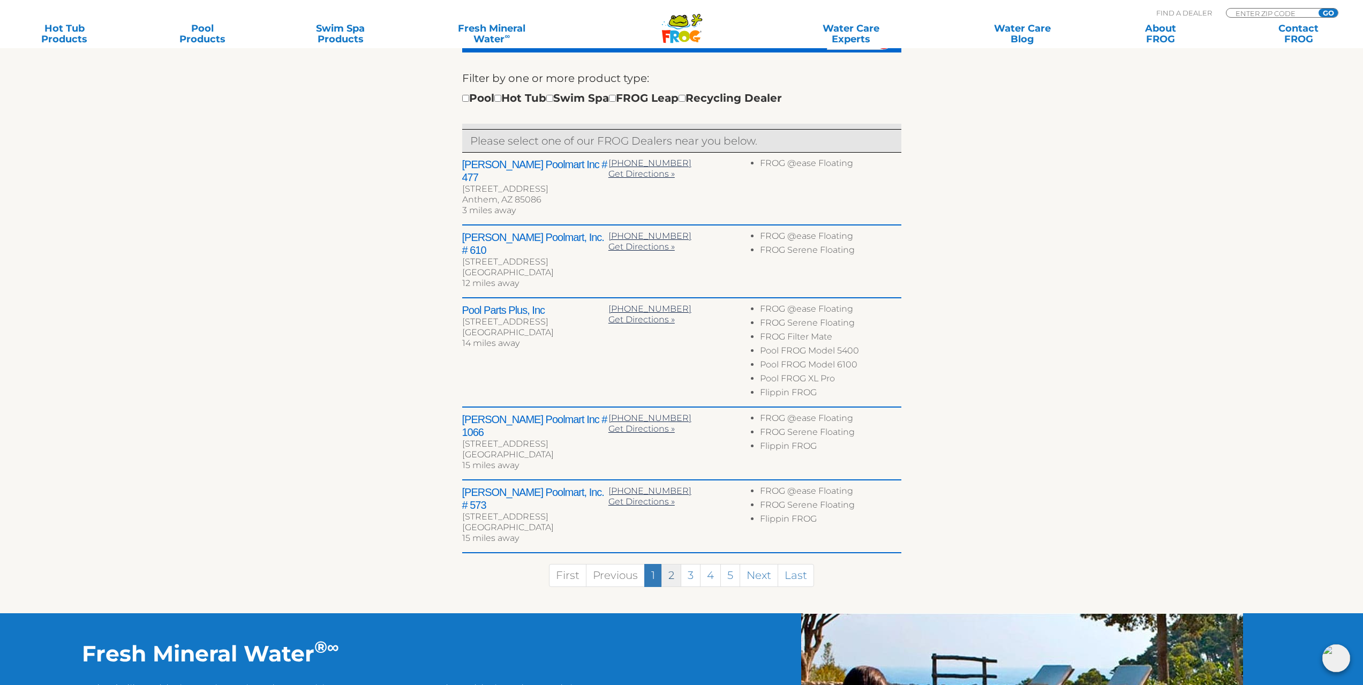 This screenshot has width=1363, height=685. Describe the element at coordinates (340, 34) in the screenshot. I see `a: Swim SpaProducts` at that location.